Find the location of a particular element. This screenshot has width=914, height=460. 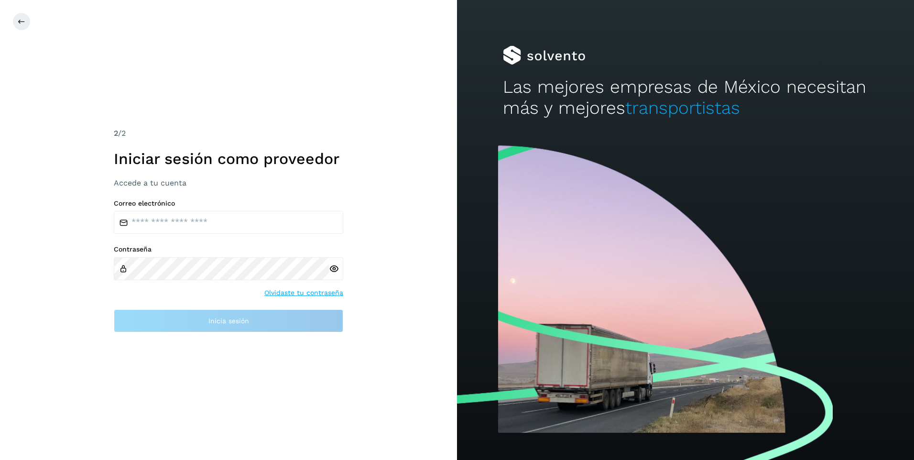

span: transportistas is located at coordinates (683, 108).